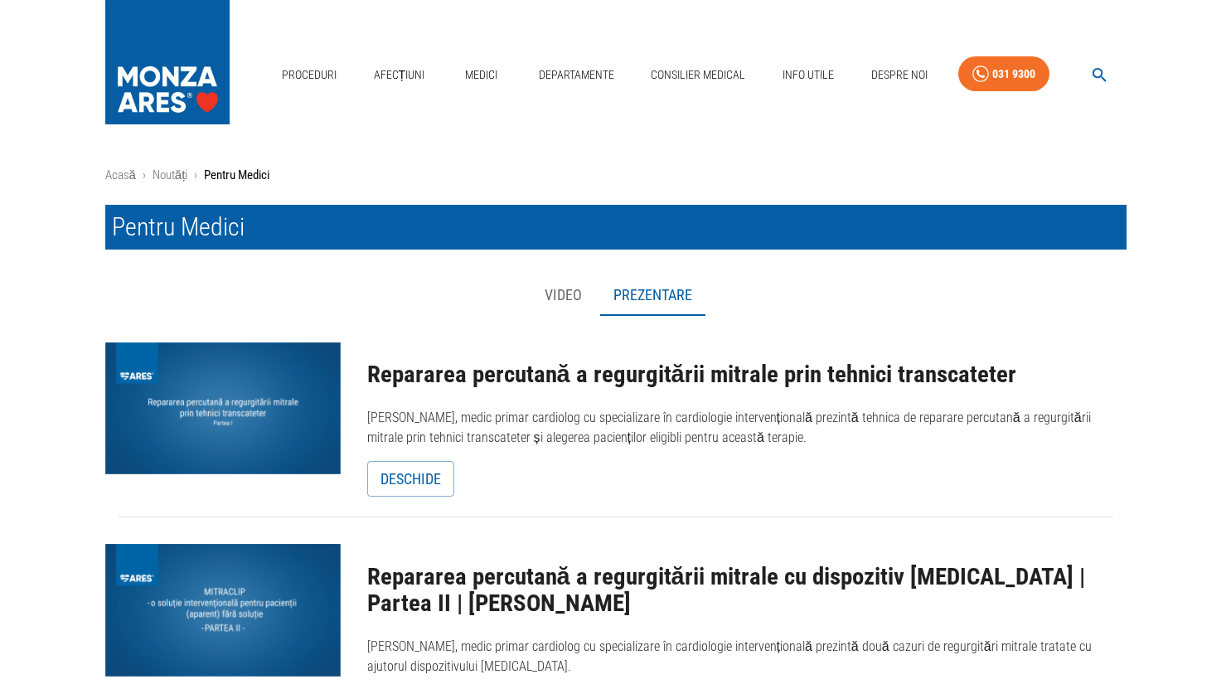 The height and width of the screenshot is (689, 1231). What do you see at coordinates (747, 375) in the screenshot?
I see `h2: Repararea percutană a regurgitării mitrale prin tehnici transcateter` at bounding box center [747, 375].